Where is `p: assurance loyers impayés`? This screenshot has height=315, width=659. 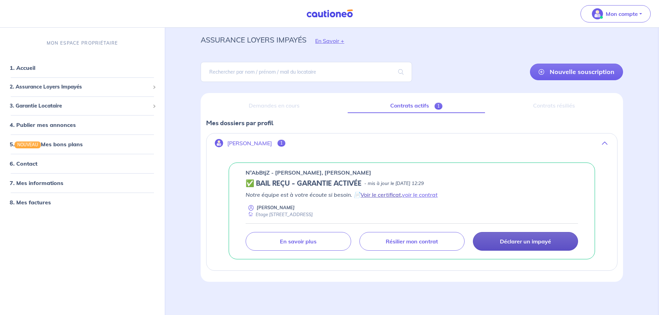 p: assurance loyers impayés is located at coordinates (254, 40).